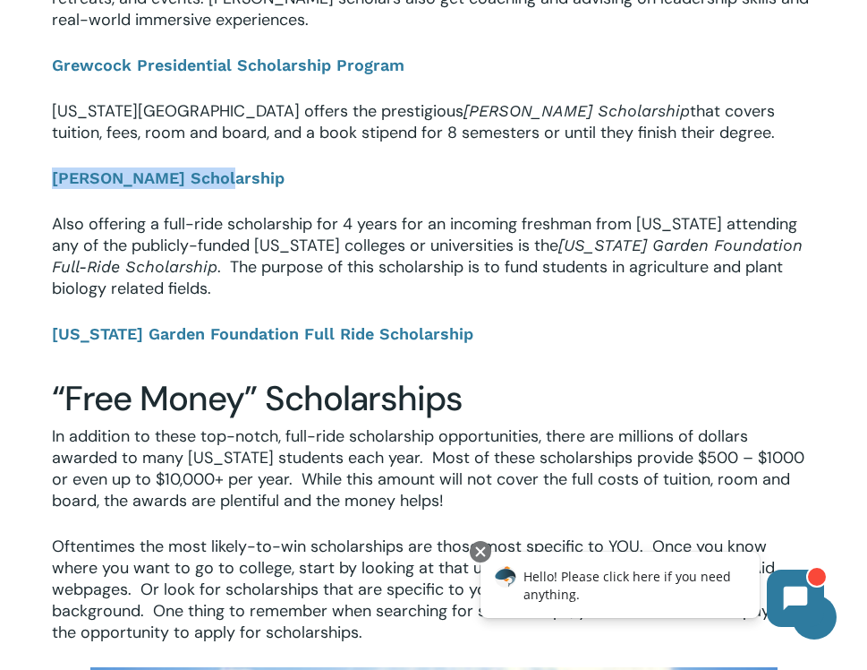 This screenshot has height=670, width=867. Describe the element at coordinates (428, 468) in the screenshot. I see `span: In addition to these top-notch, full-ride scholarship opportunities, there are millions of dollar...` at that location.